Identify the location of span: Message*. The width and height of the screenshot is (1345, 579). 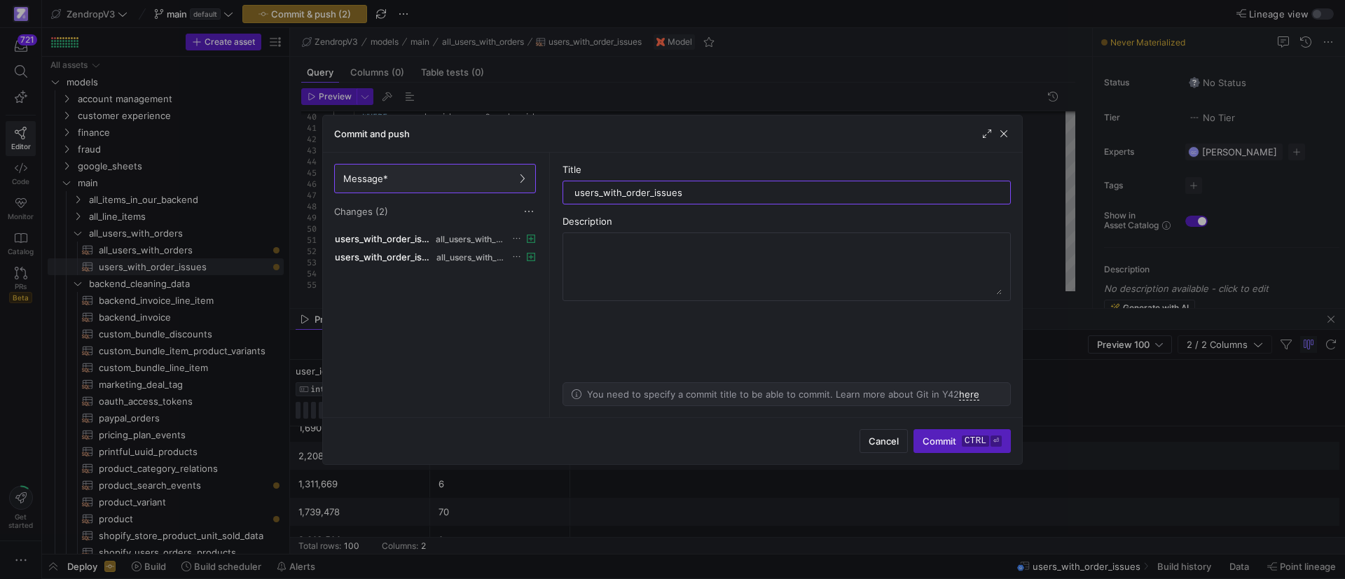
(366, 179).